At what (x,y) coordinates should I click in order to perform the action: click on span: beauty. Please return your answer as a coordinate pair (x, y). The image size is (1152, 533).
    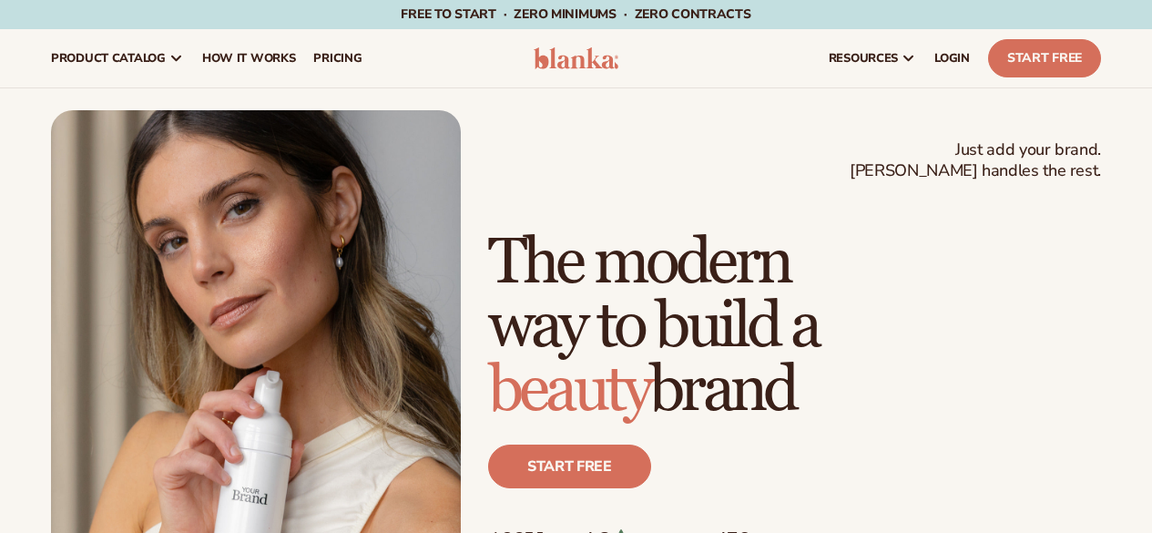
    Looking at the image, I should click on (568, 390).